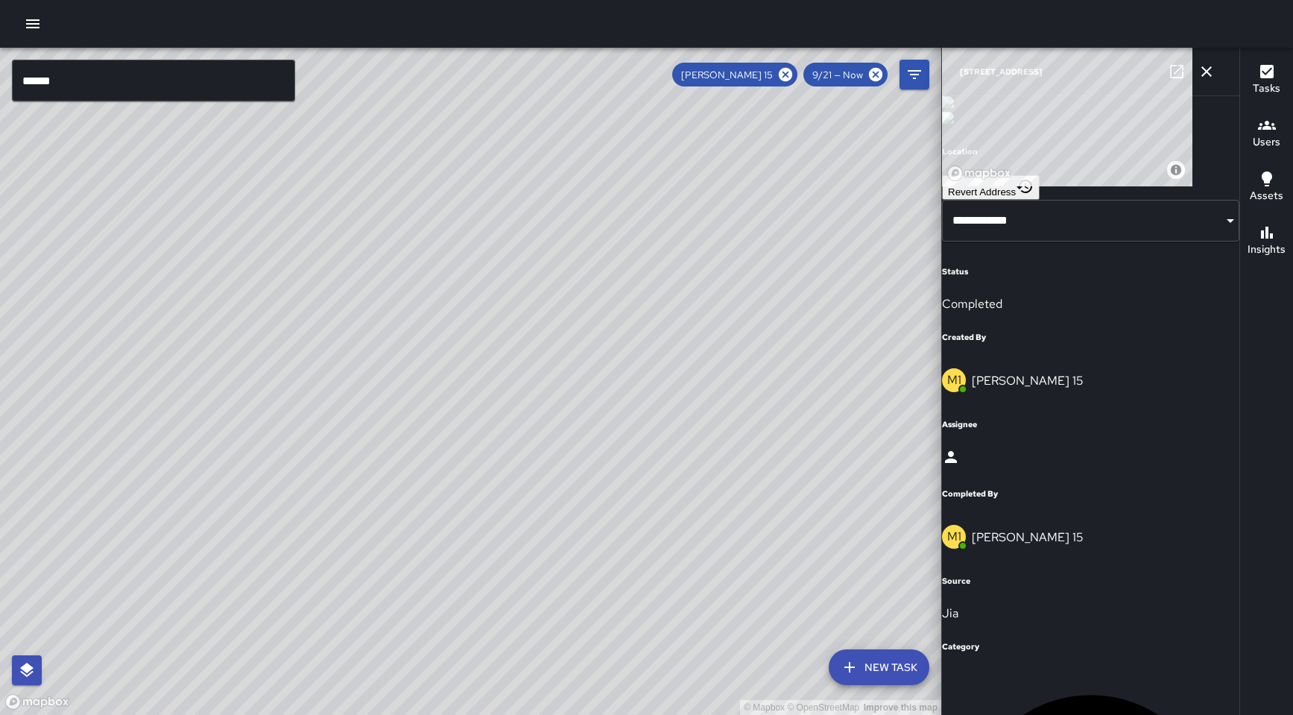 This screenshot has height=715, width=1293. Describe the element at coordinates (1266, 196) in the screenshot. I see `h6: Assets` at that location.